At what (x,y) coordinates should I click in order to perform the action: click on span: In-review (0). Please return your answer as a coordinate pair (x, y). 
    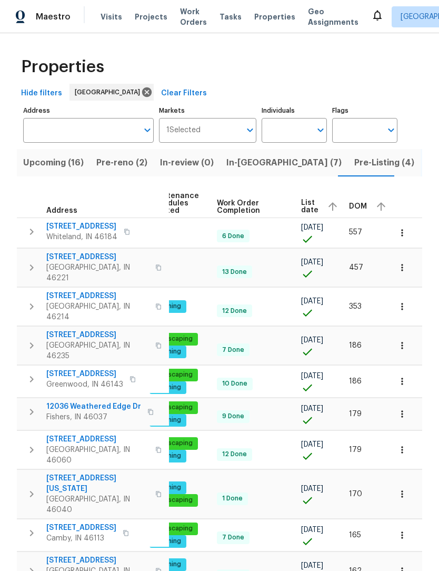
    Looking at the image, I should click on (187, 163).